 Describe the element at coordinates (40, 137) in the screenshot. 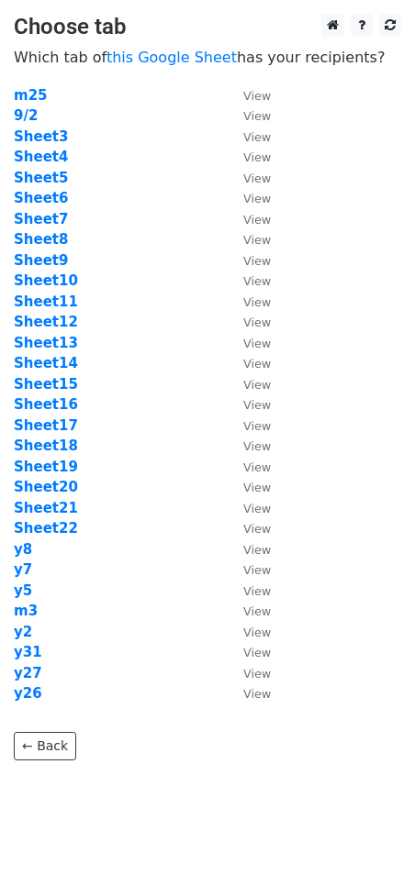

I see `strong: Sheet3` at that location.